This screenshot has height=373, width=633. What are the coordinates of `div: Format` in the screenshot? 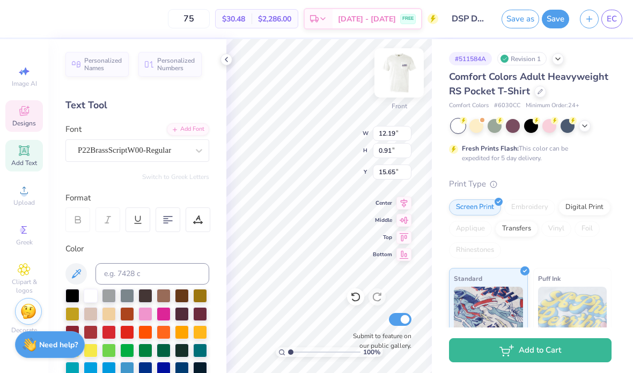 It's located at (138, 198).